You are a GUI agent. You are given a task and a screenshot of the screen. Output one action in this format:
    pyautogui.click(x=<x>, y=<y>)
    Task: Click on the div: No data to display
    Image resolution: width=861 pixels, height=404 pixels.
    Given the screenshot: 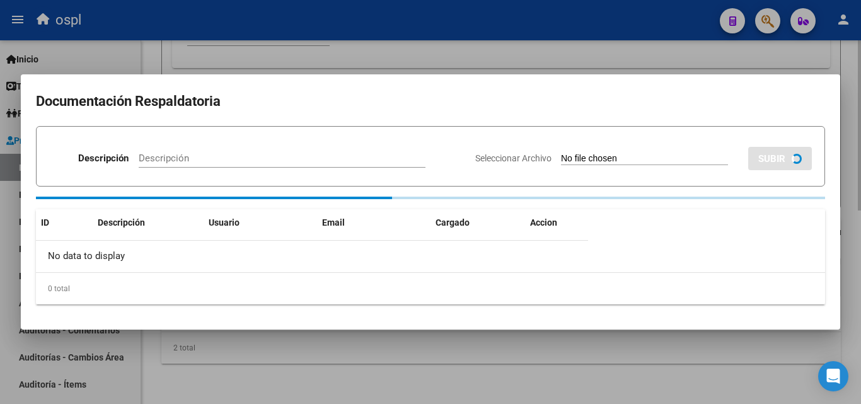 What is the action you would take?
    pyautogui.click(x=312, y=256)
    